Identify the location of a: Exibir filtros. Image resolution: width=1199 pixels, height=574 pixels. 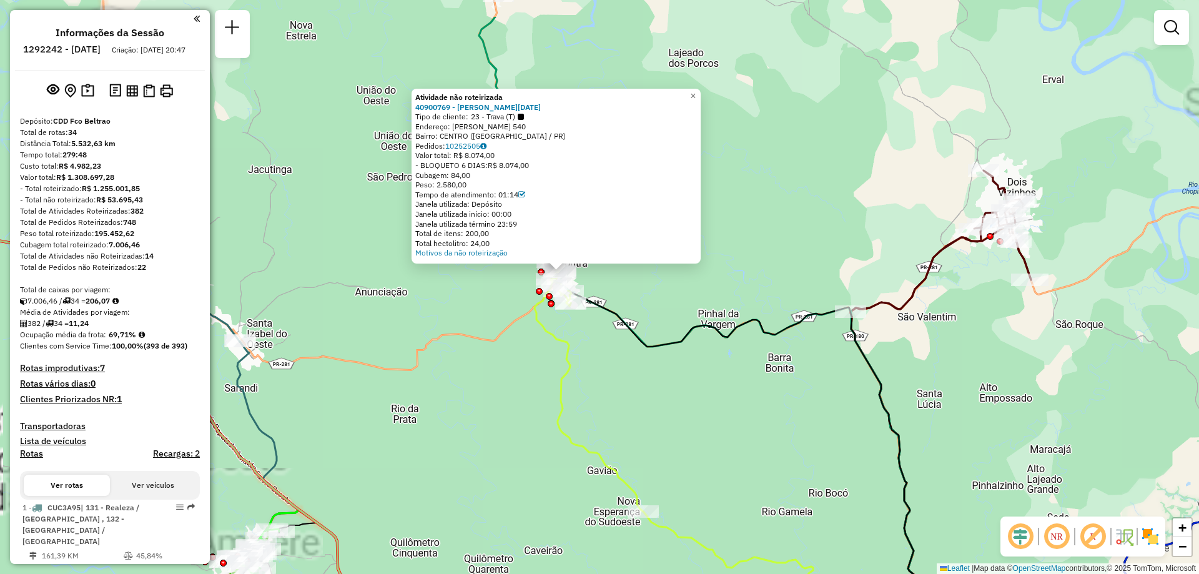
(1171, 27).